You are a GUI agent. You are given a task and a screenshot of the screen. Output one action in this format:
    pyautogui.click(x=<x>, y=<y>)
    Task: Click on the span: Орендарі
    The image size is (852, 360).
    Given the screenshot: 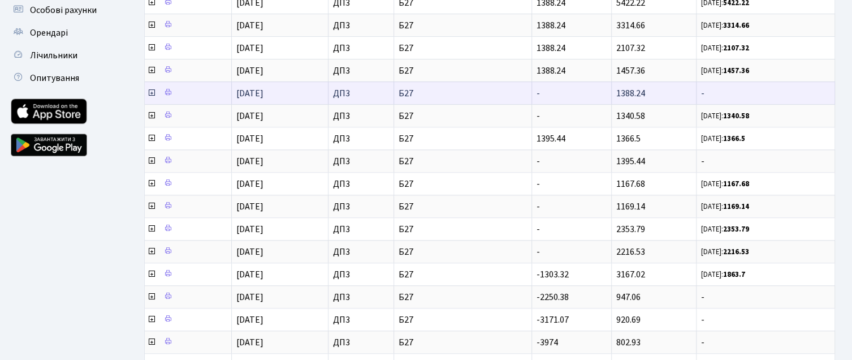 What is the action you would take?
    pyautogui.click(x=49, y=33)
    